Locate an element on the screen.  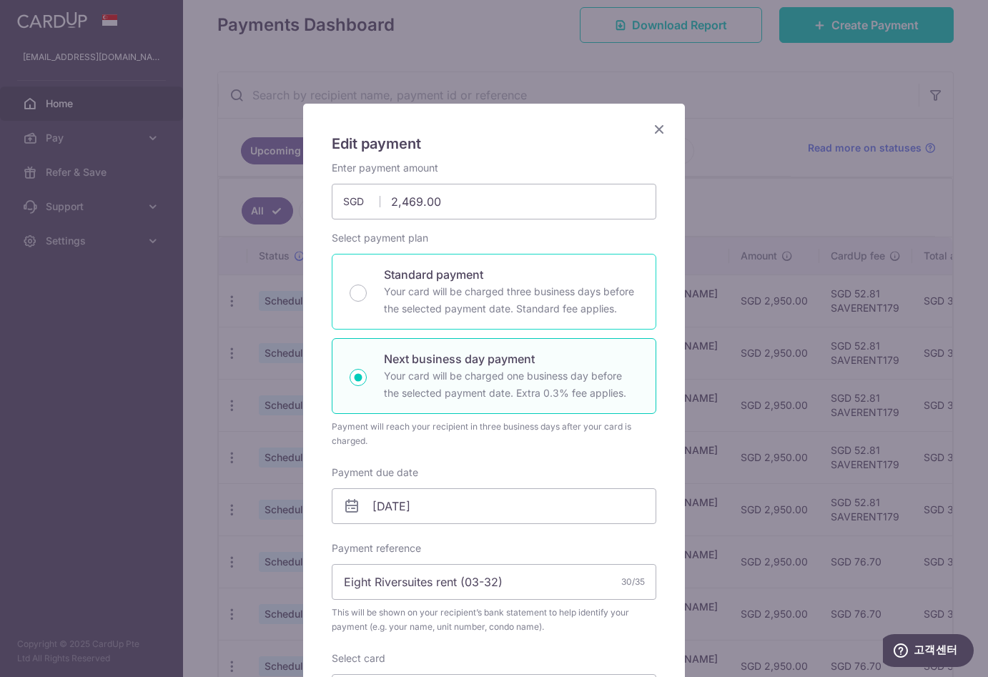
div: Payment will reach your recipient in three business days after your card is charged. is located at coordinates (494, 434).